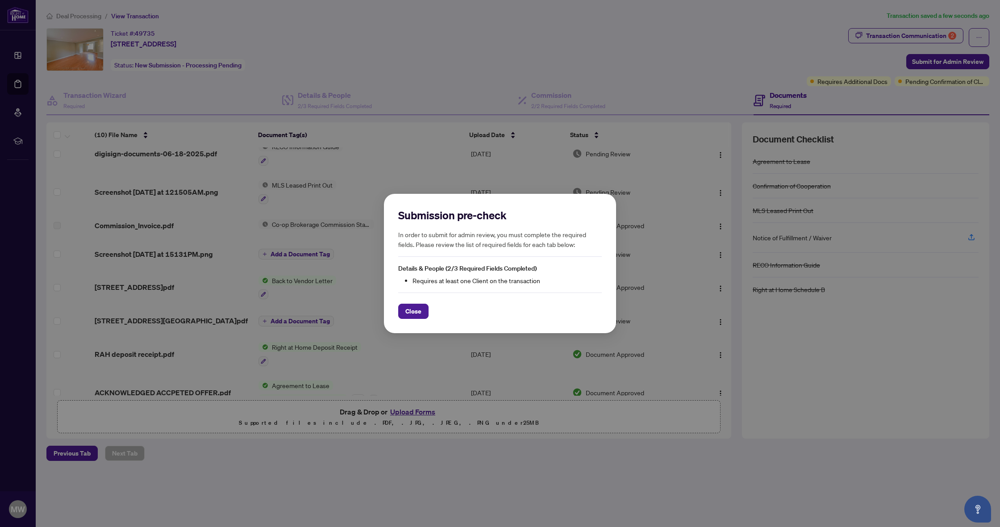  What do you see at coordinates (507, 280) in the screenshot?
I see `li: Requires at least one Client on the transaction` at bounding box center [507, 280].